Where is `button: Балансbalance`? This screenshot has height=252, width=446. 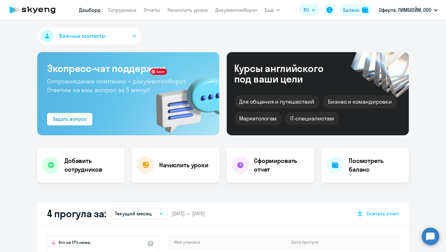
button: Балансbalance is located at coordinates (356, 10).